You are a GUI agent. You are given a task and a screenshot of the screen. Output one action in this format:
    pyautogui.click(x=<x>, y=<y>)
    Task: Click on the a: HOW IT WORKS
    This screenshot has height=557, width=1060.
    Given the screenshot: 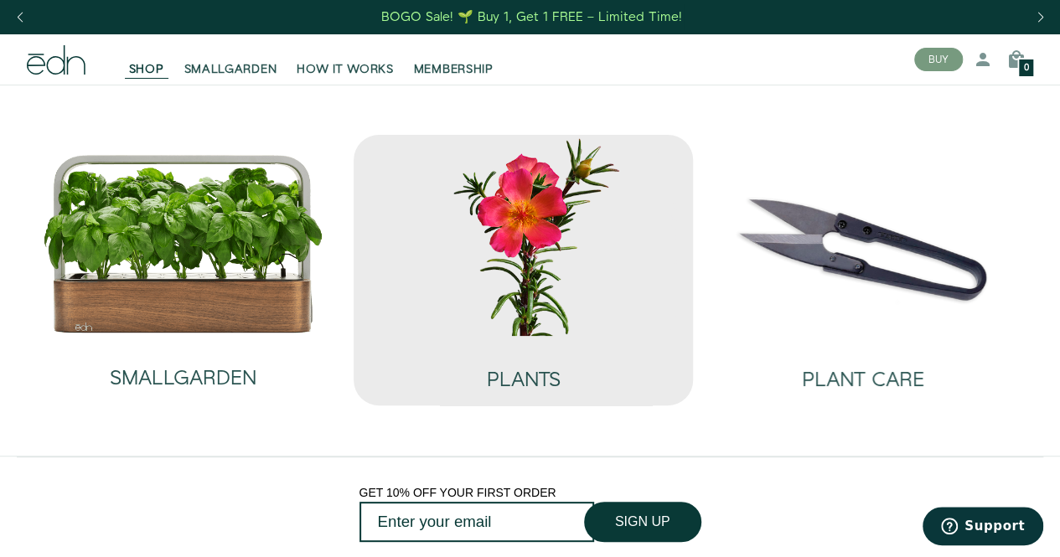 What is the action you would take?
    pyautogui.click(x=344, y=59)
    